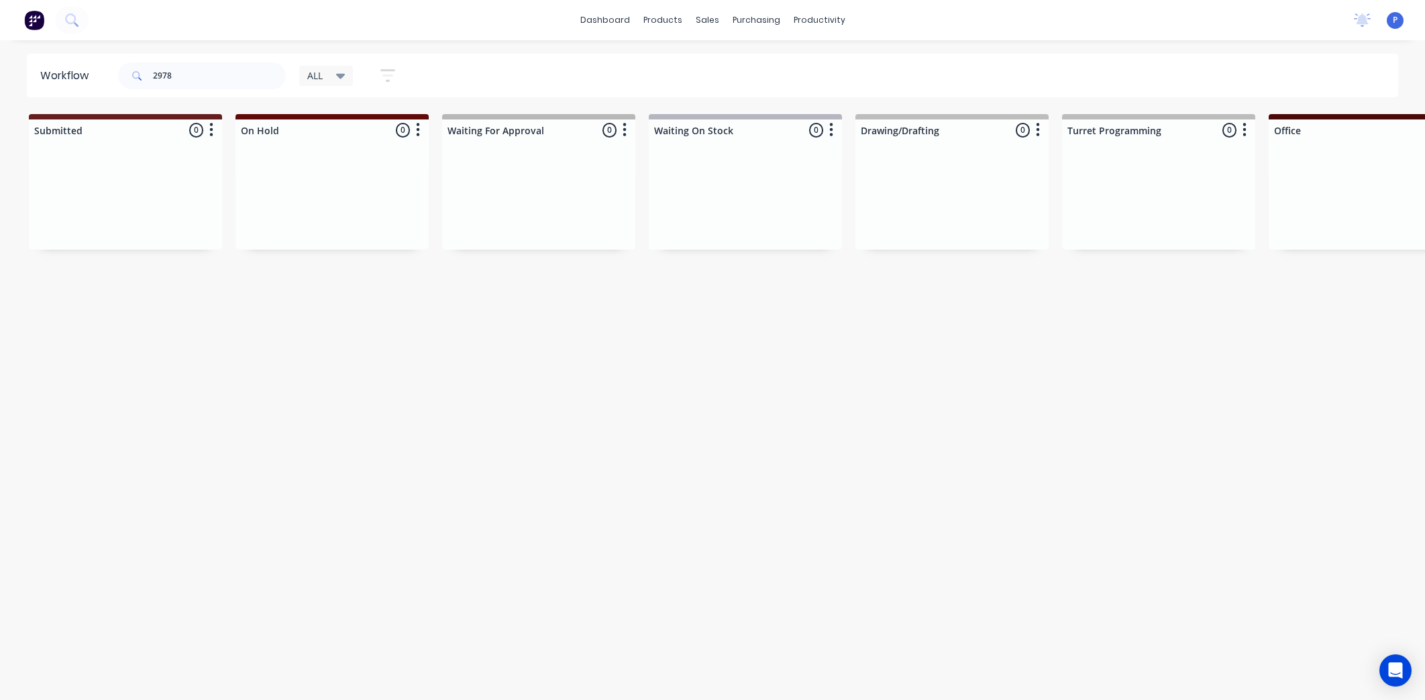 The width and height of the screenshot is (1425, 700). Describe the element at coordinates (819, 20) in the screenshot. I see `div: productivity` at that location.